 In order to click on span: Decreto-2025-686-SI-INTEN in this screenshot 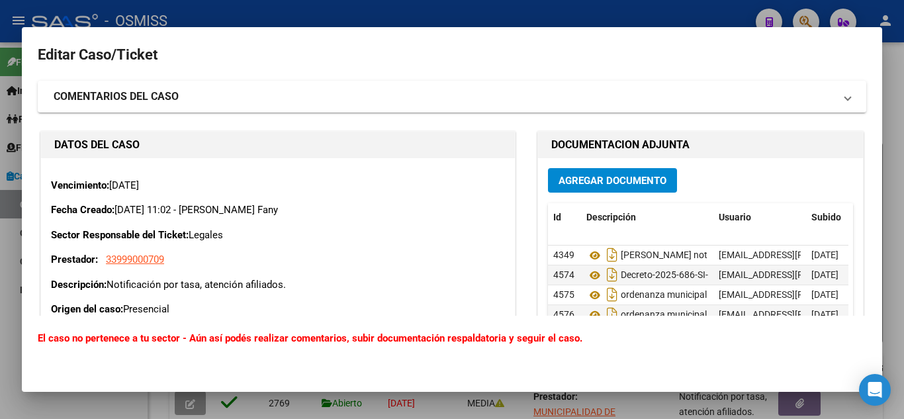, I will do `click(678, 275)`.